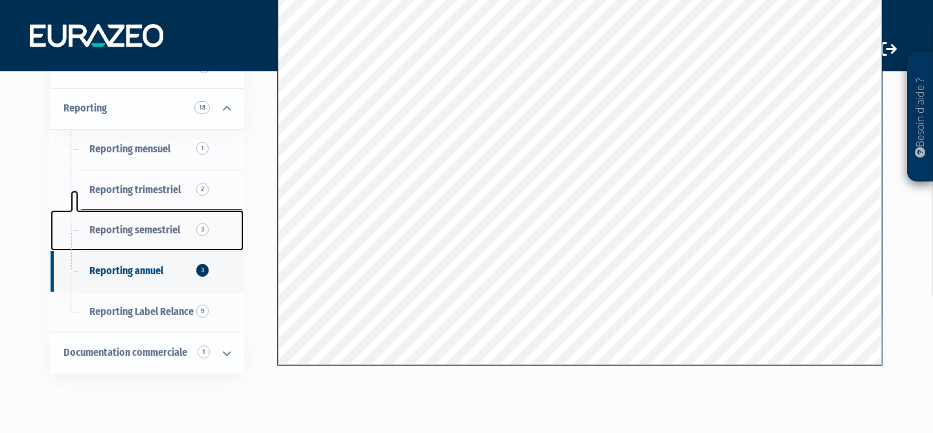 The height and width of the screenshot is (433, 933). I want to click on span: Reporting annuel, so click(126, 270).